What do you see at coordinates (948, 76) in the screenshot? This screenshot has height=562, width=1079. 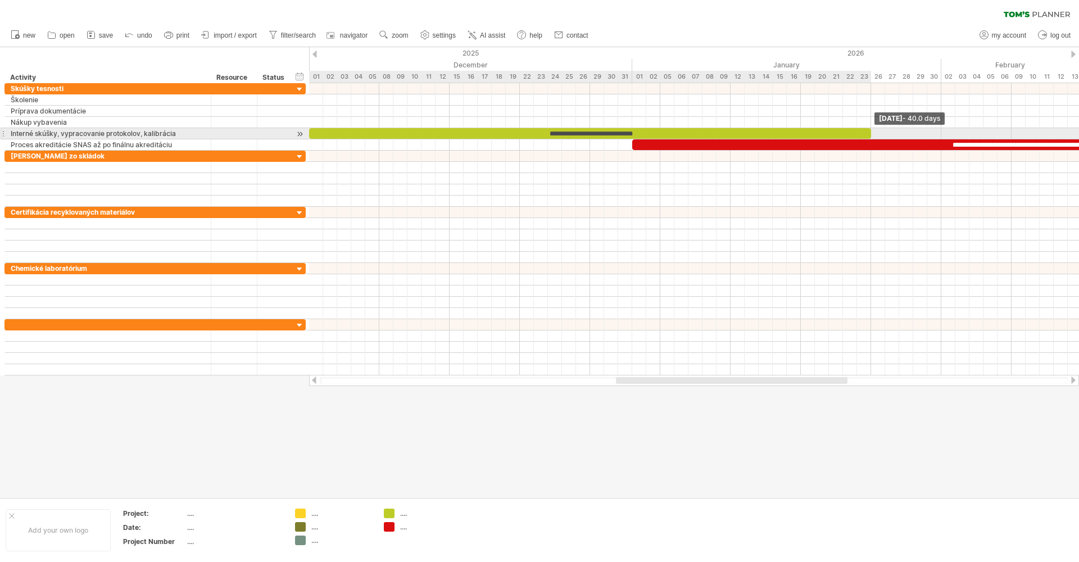 I see `div: Monday, 2 February 2026` at bounding box center [948, 76].